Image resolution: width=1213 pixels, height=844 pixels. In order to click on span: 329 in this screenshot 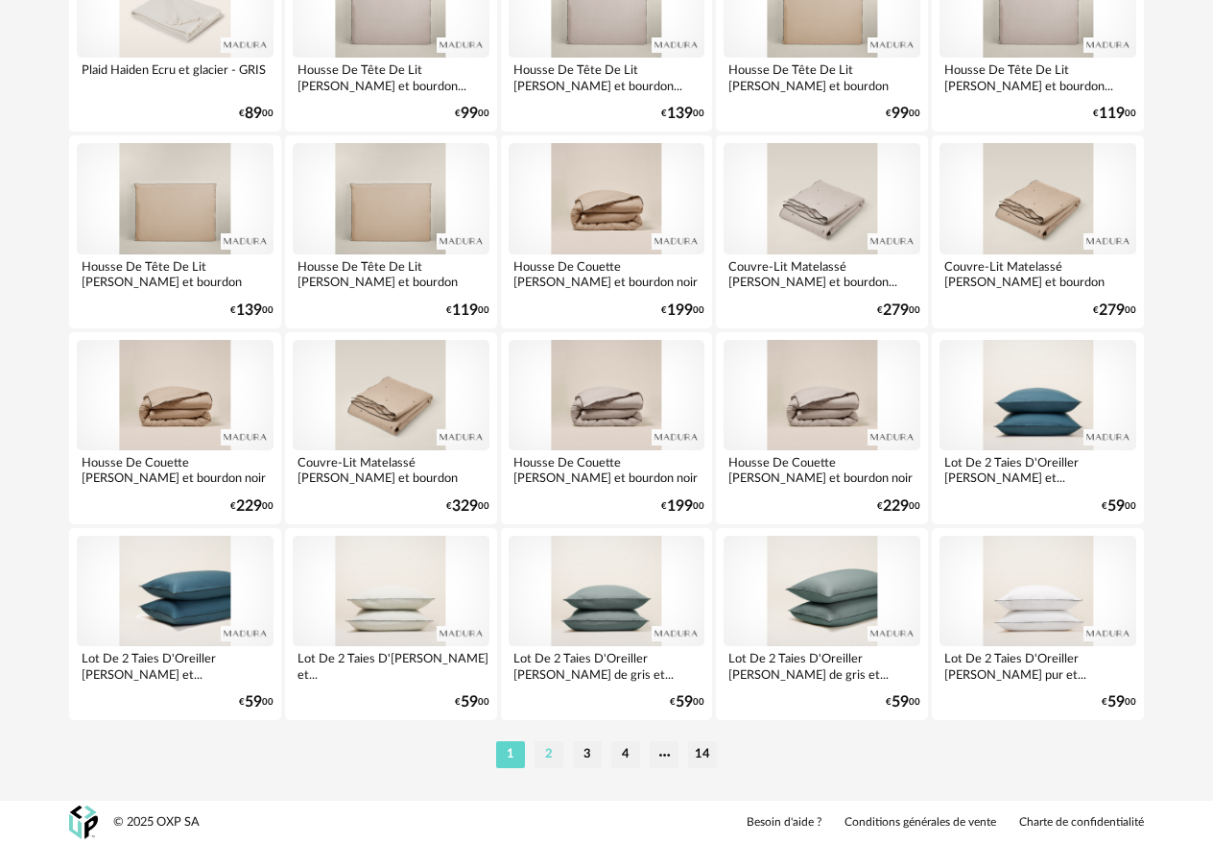, I will do `click(465, 506)`.